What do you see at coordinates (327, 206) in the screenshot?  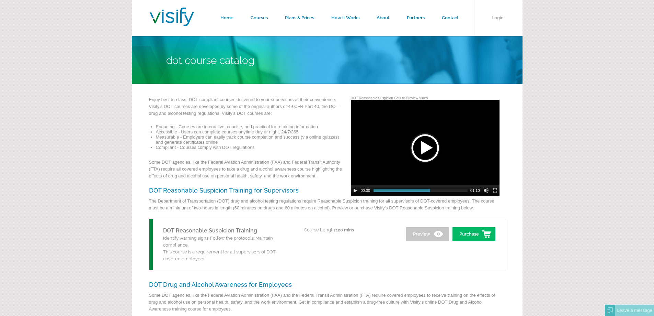 I see `p: The Department of Transportation (DOT) drug and alcohol testing regulations require Reasonable Su...` at bounding box center [327, 206].